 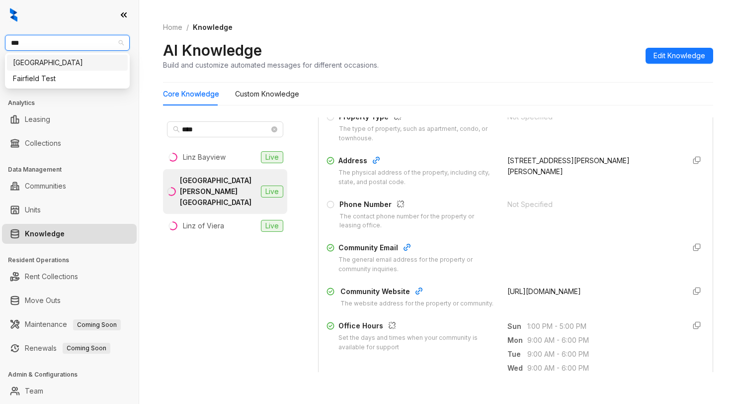 I want to click on div: The general email address for the property or community inquiries., so click(x=417, y=265).